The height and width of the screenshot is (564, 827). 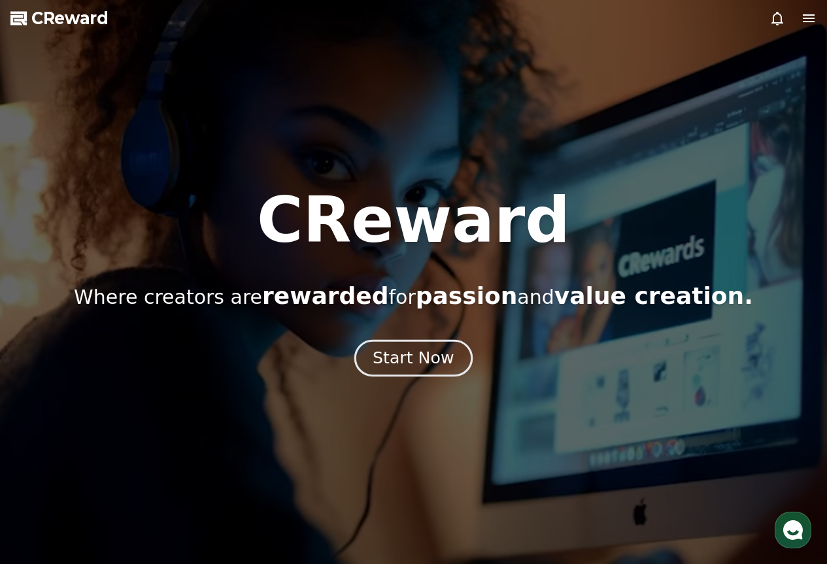 I want to click on button: Start Now, so click(x=413, y=358).